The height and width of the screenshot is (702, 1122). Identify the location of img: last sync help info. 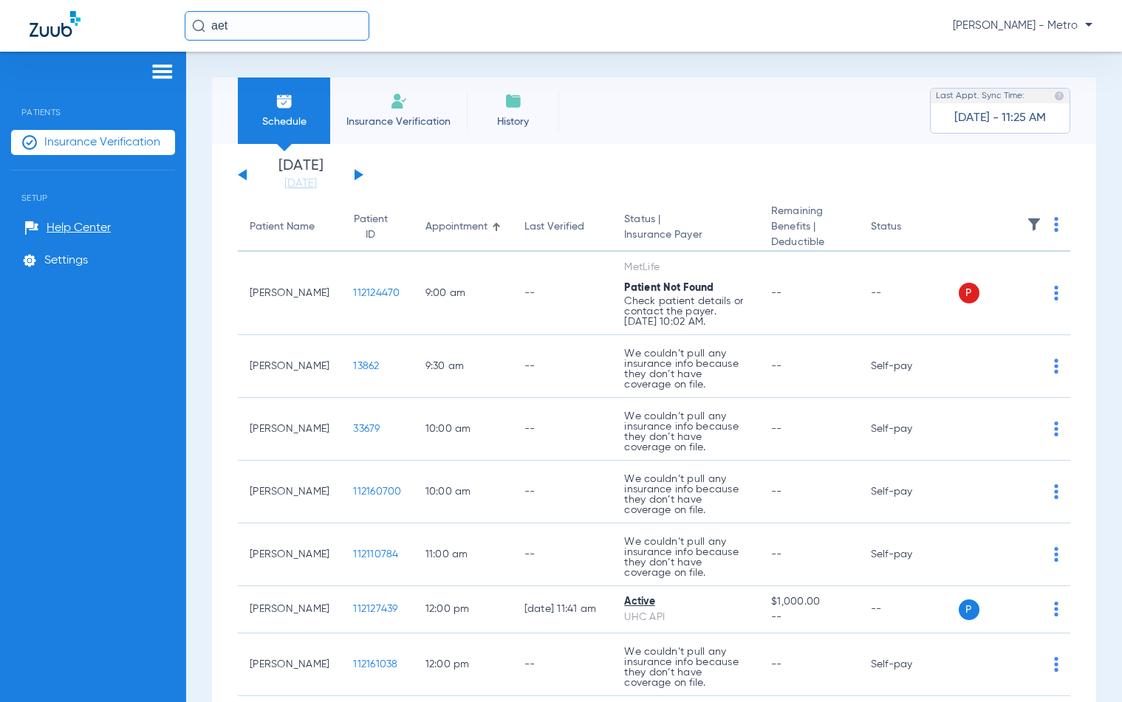
(1059, 96).